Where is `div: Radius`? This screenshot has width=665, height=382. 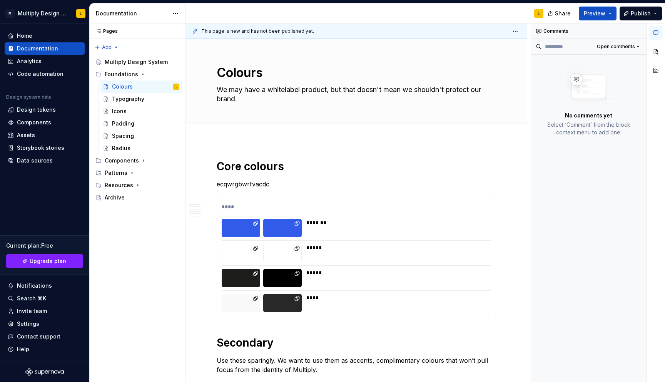 div: Radius is located at coordinates (121, 148).